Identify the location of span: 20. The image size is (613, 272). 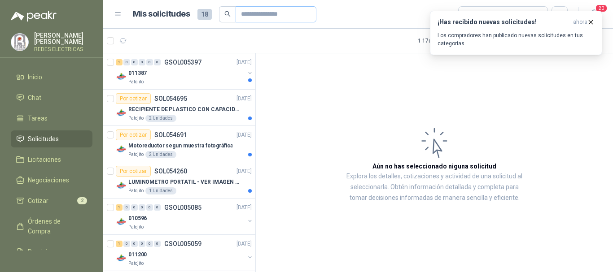
(601, 8).